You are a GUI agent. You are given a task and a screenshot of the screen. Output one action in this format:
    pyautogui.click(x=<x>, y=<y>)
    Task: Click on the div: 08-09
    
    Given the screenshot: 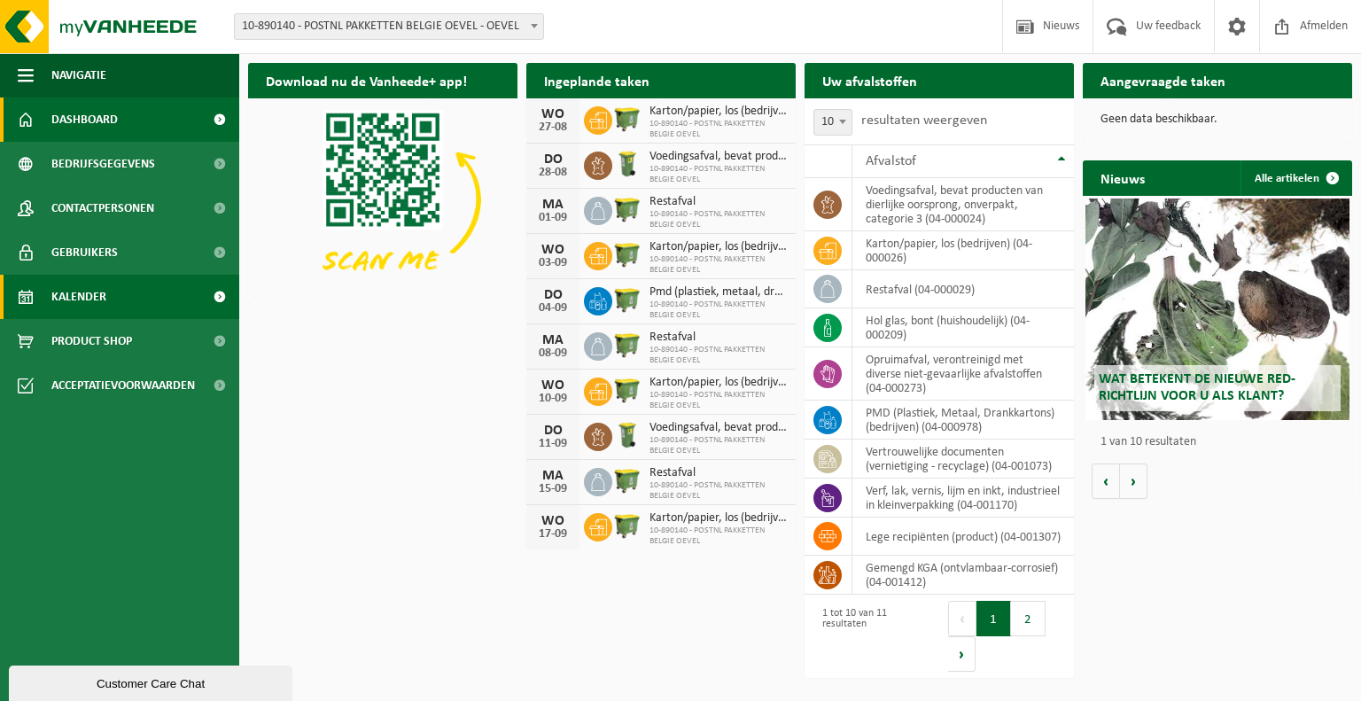 What is the action you would take?
    pyautogui.click(x=553, y=354)
    